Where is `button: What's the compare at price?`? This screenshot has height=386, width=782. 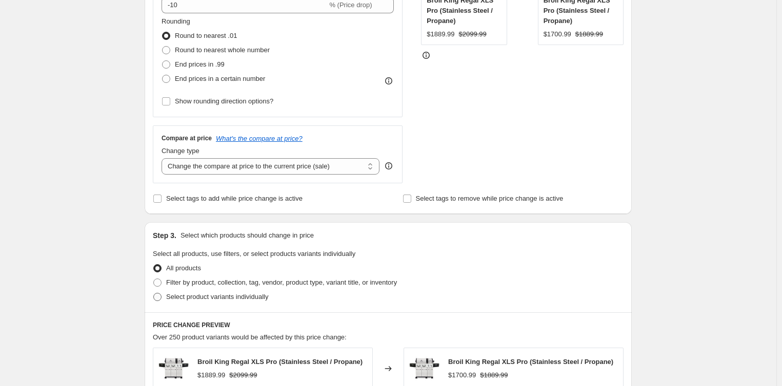
button: What's the compare at price? is located at coordinates (259, 138).